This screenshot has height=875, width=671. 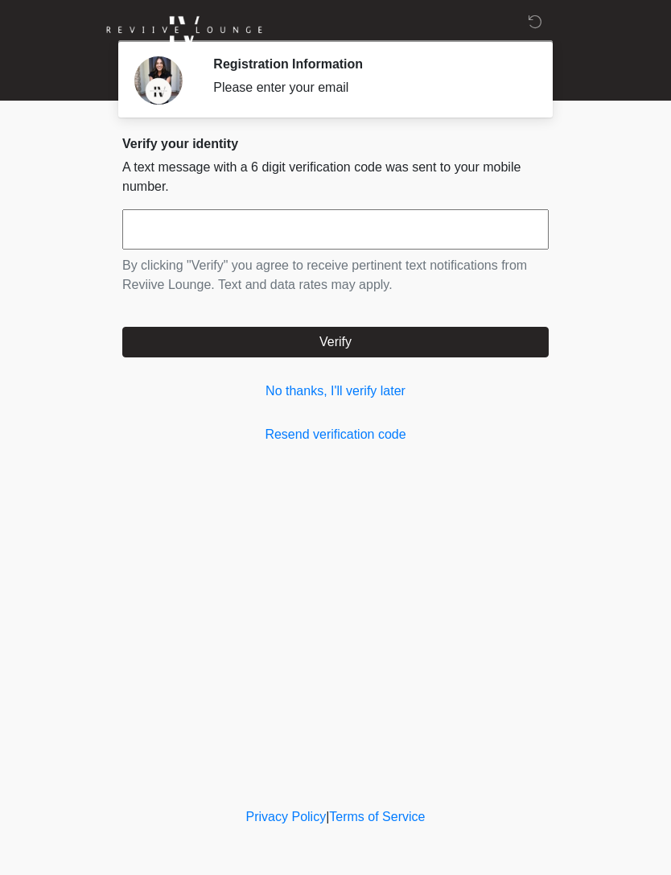 What do you see at coordinates (369, 64) in the screenshot?
I see `h2: Registration Information` at bounding box center [369, 64].